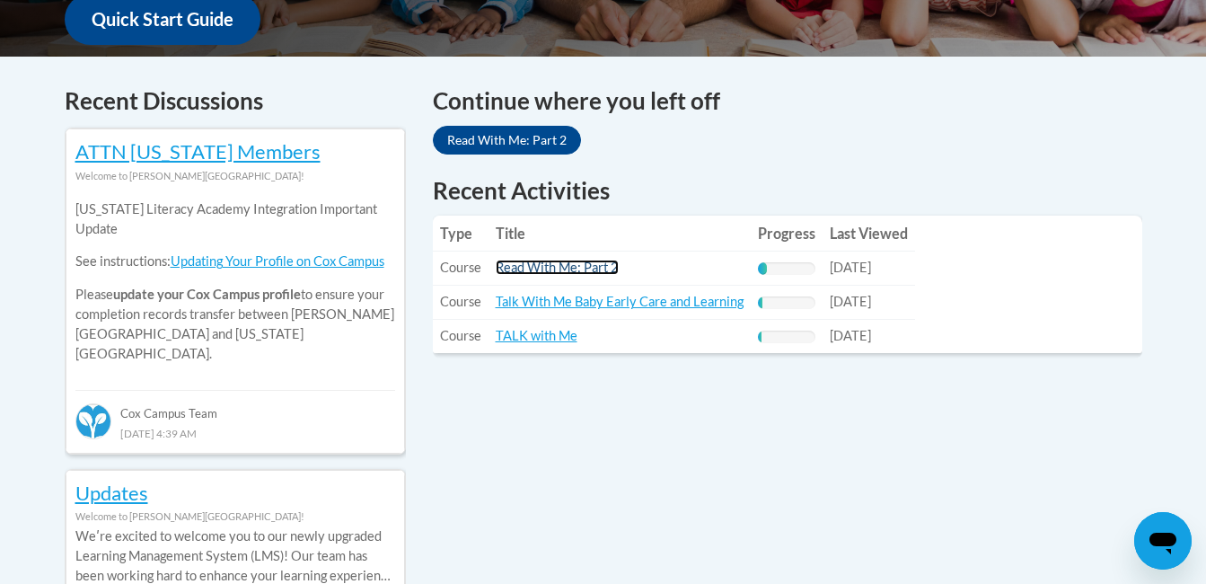 This screenshot has width=1206, height=584. Describe the element at coordinates (787, 233) in the screenshot. I see `th: Progress` at that location.